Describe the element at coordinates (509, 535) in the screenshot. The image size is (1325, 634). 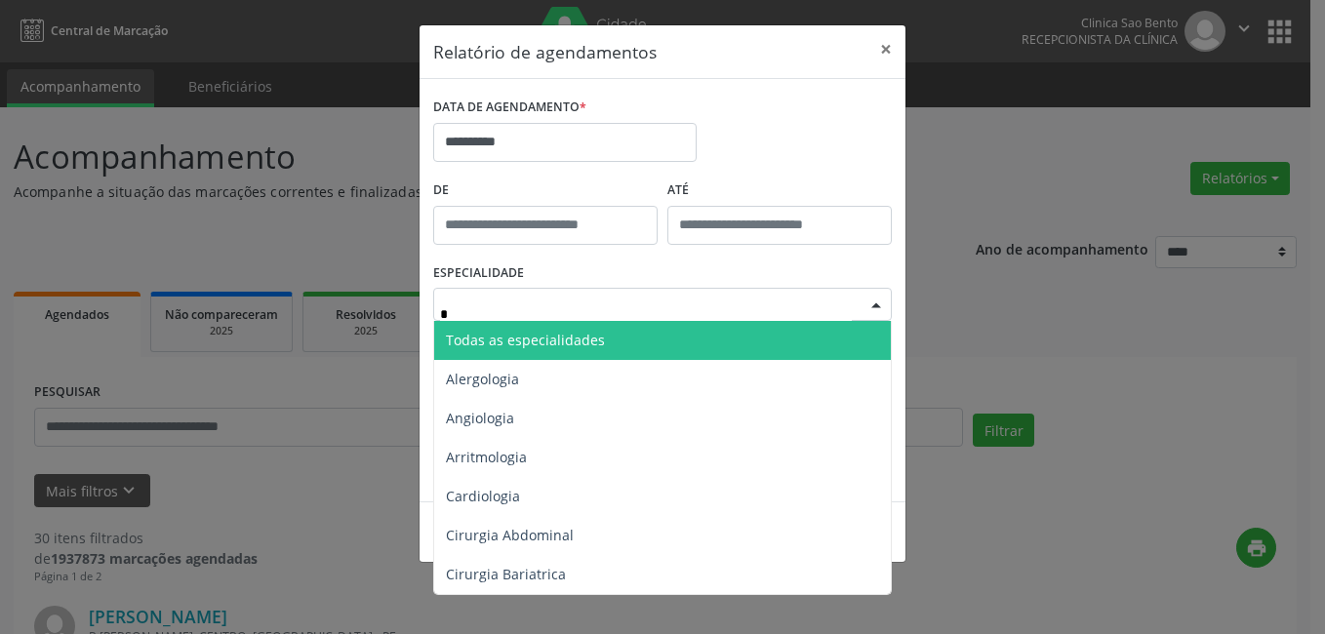
I see `span: Cirurgia Abdominal` at that location.